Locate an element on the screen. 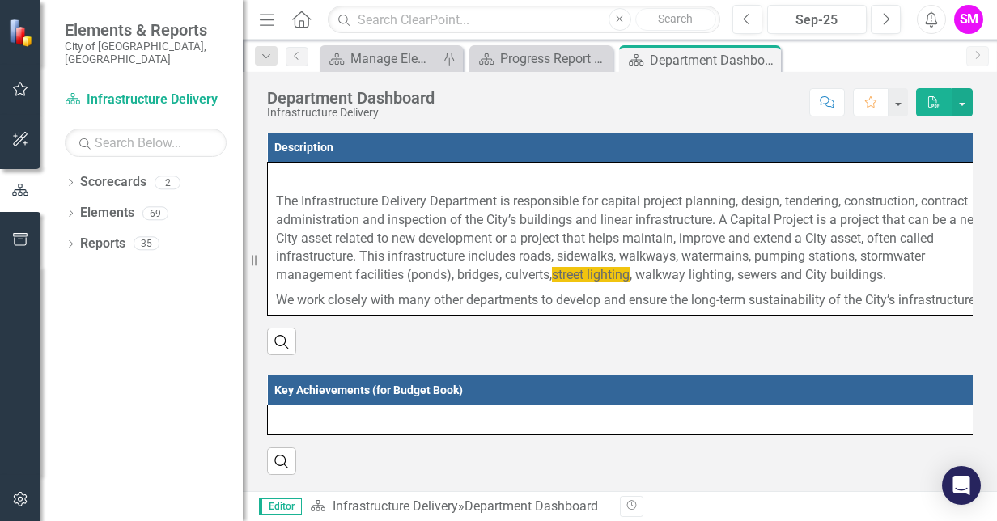 This screenshot has width=997, height=521. div: SM is located at coordinates (969, 19).